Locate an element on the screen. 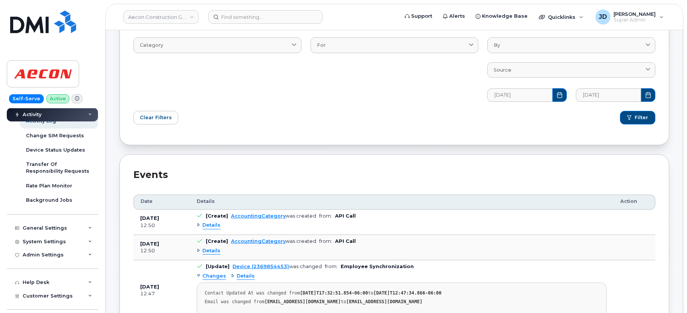 The image size is (687, 313). div: Quicklinks is located at coordinates (561, 17).